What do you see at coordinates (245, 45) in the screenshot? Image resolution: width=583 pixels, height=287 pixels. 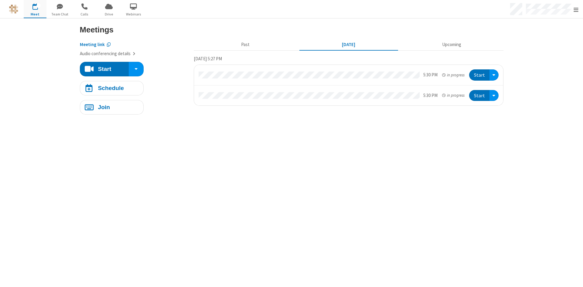 I see `button: Past` at bounding box center [245, 45].